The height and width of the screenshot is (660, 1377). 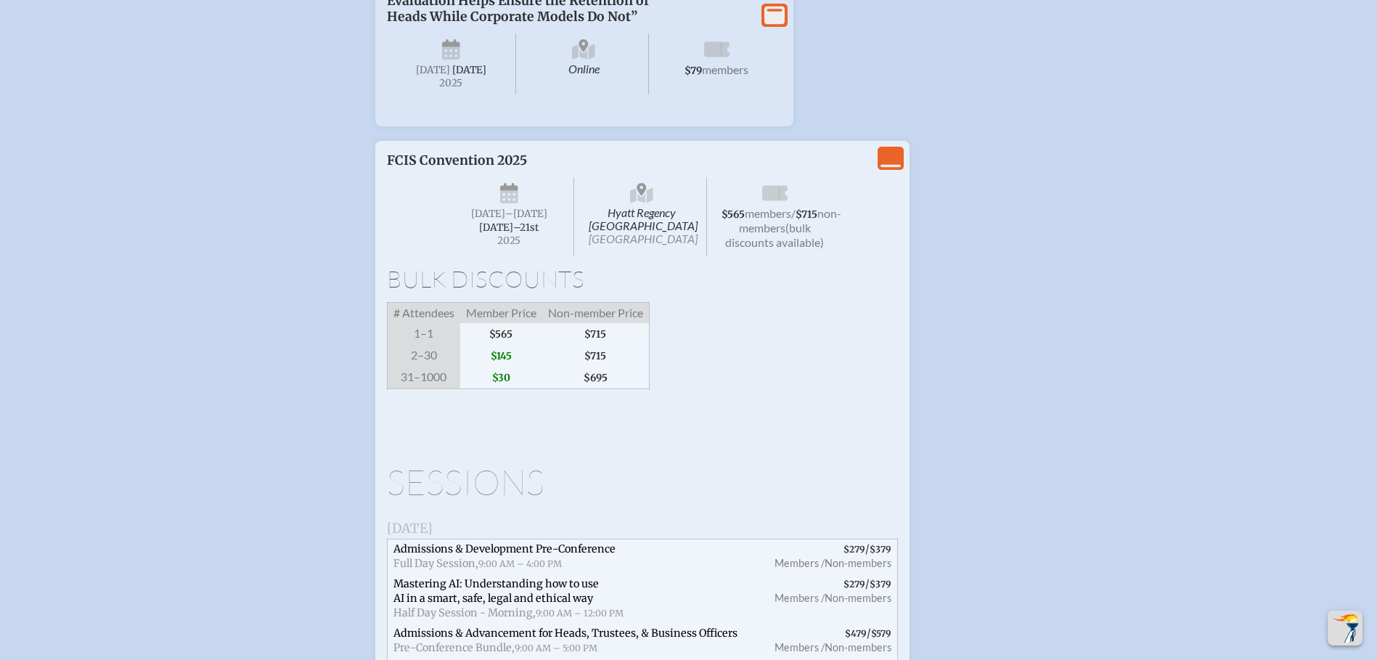 What do you see at coordinates (596, 378) in the screenshot?
I see `span: $695` at bounding box center [596, 378].